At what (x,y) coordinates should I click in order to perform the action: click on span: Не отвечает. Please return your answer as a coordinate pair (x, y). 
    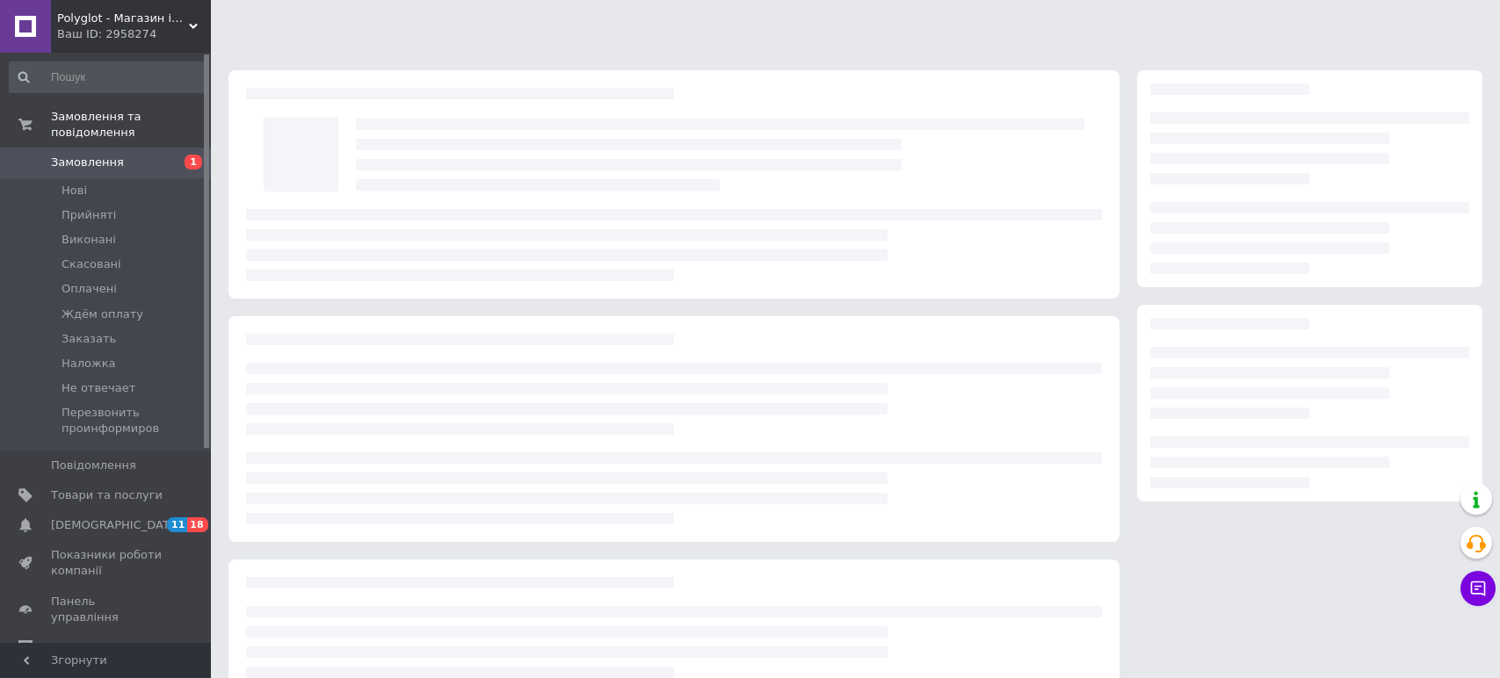
    Looking at the image, I should click on (98, 388).